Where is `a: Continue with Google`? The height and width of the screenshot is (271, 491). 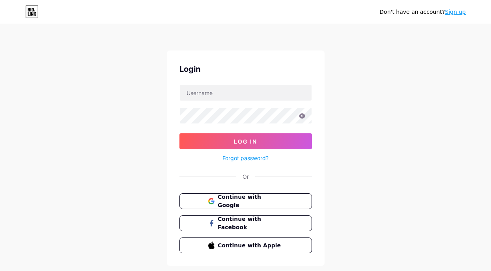
a: Continue with Google is located at coordinates (246, 201).